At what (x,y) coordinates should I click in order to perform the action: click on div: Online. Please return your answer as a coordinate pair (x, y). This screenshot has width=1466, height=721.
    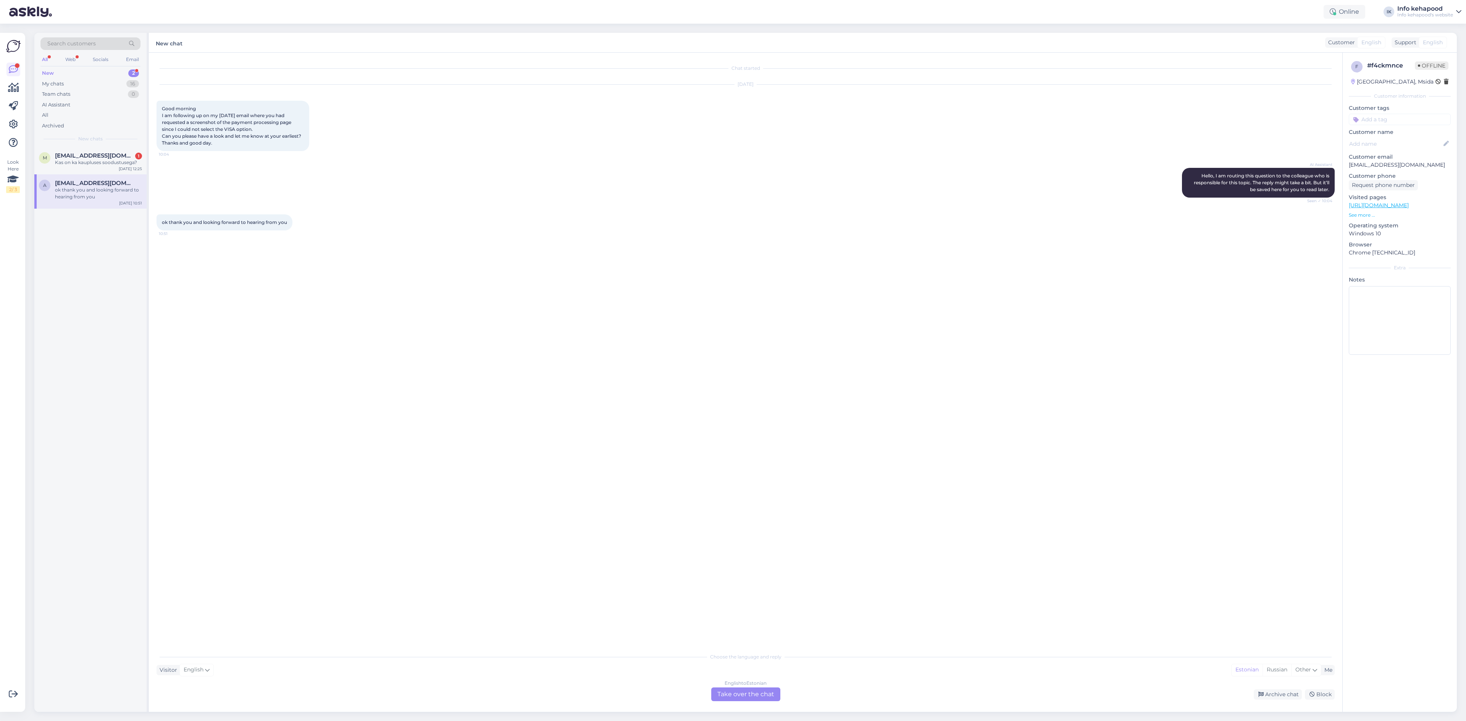
    Looking at the image, I should click on (1344, 12).